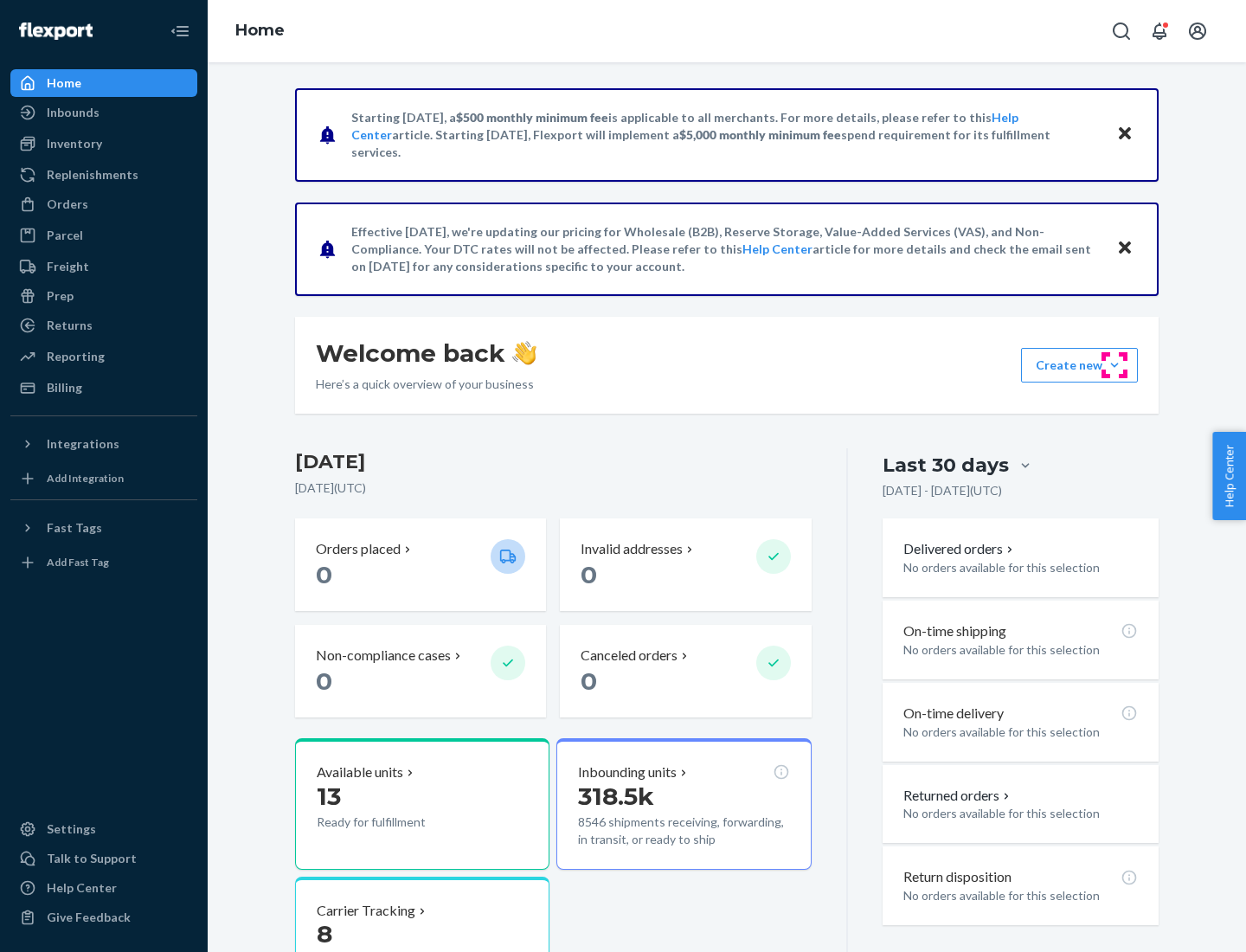  What do you see at coordinates (83, 444) in the screenshot?
I see `div: Integrations` at bounding box center [83, 444].